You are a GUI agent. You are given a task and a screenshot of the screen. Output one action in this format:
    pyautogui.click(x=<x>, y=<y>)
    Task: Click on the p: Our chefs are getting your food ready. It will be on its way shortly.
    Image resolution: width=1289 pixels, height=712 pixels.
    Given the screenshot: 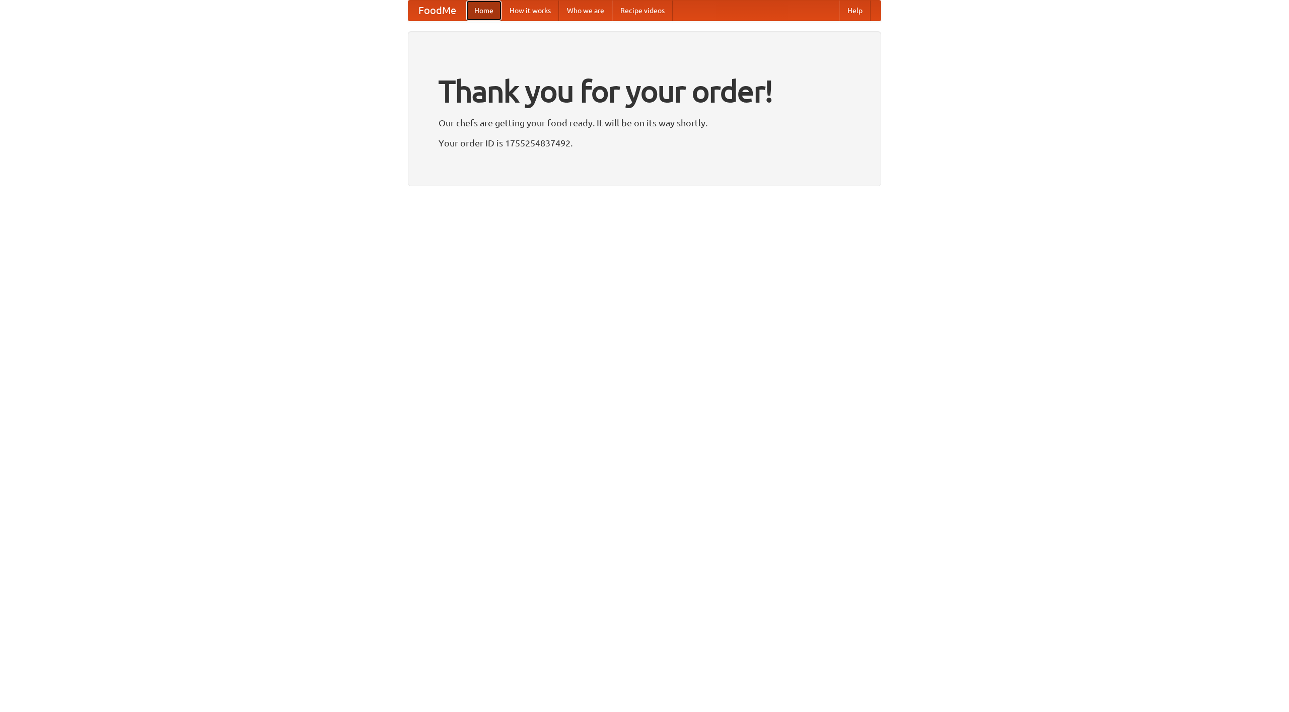 What is the action you would take?
    pyautogui.click(x=644, y=123)
    